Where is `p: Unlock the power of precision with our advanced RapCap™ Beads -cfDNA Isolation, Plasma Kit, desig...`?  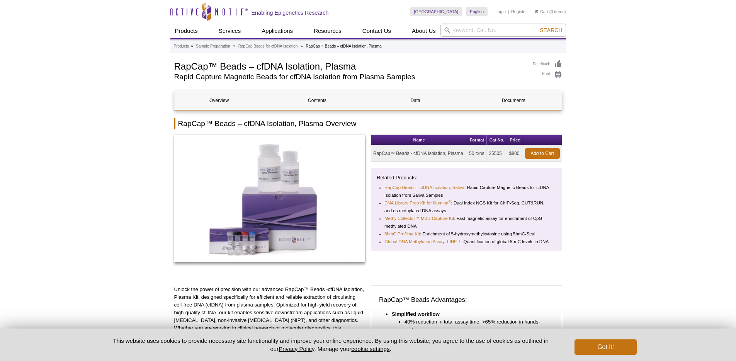
p: Unlock the power of precision with our advanced RapCap™ Beads -cfDNA Isolation, Plasma Kit, desig... is located at coordinates (270, 320).